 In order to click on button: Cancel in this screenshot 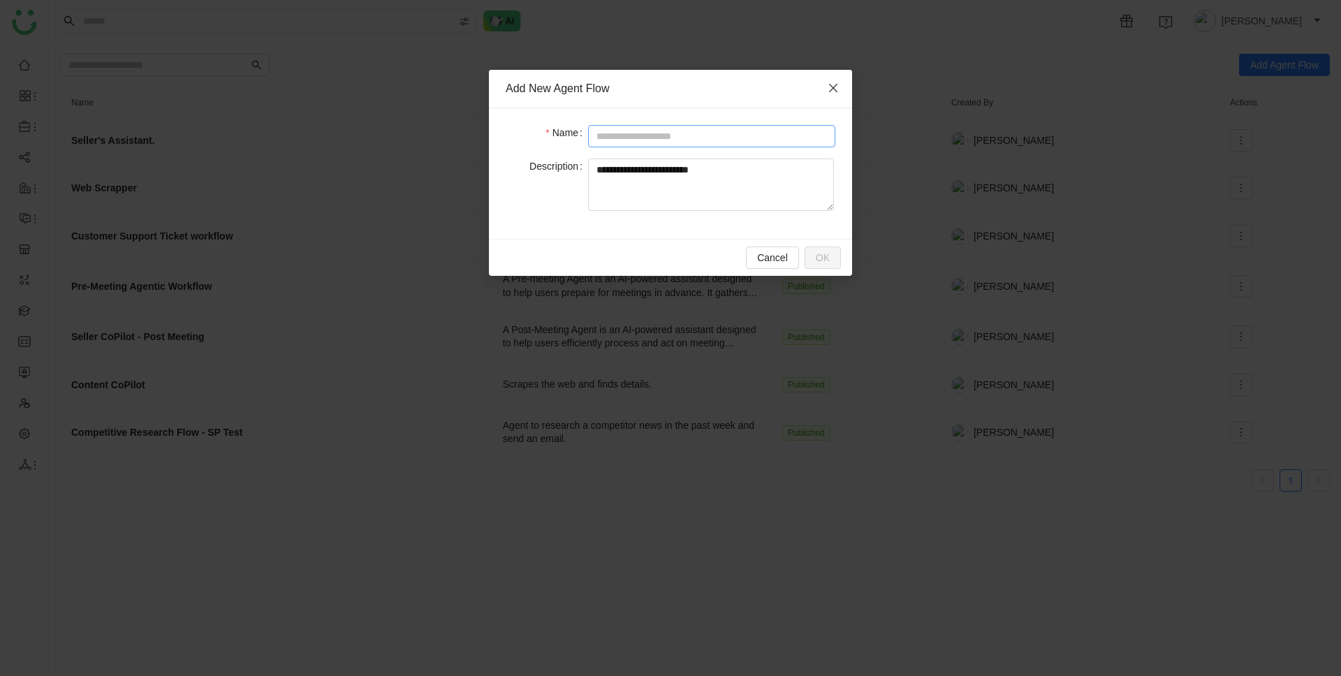, I will do `click(773, 258)`.